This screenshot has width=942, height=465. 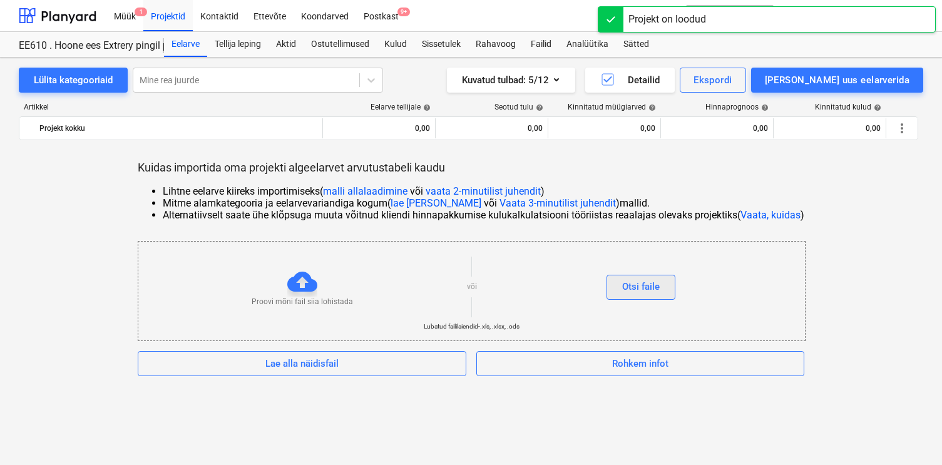 What do you see at coordinates (471, 291) in the screenshot?
I see `div: Proovi mõni fail siia lohistadavõiOtsi faileLubatud faililaiendid-.xls, .xlsx, .ods` at bounding box center [471, 291].